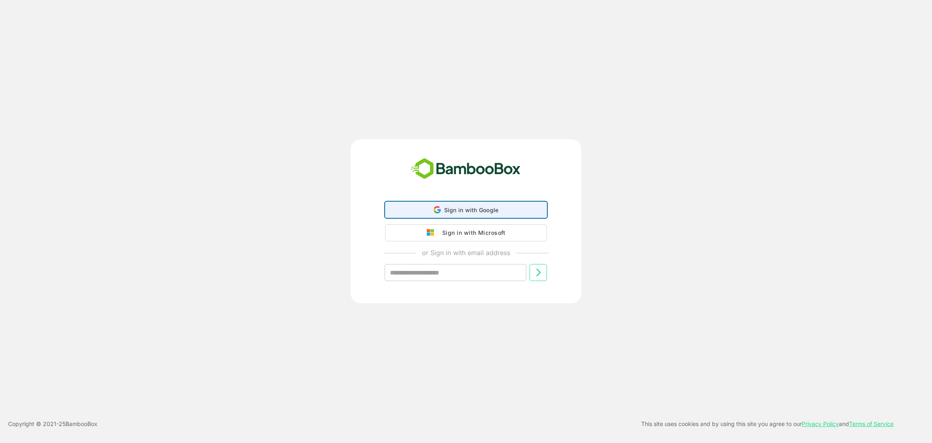 This screenshot has height=443, width=932. I want to click on div: Sign in with Microsoft, so click(472, 233).